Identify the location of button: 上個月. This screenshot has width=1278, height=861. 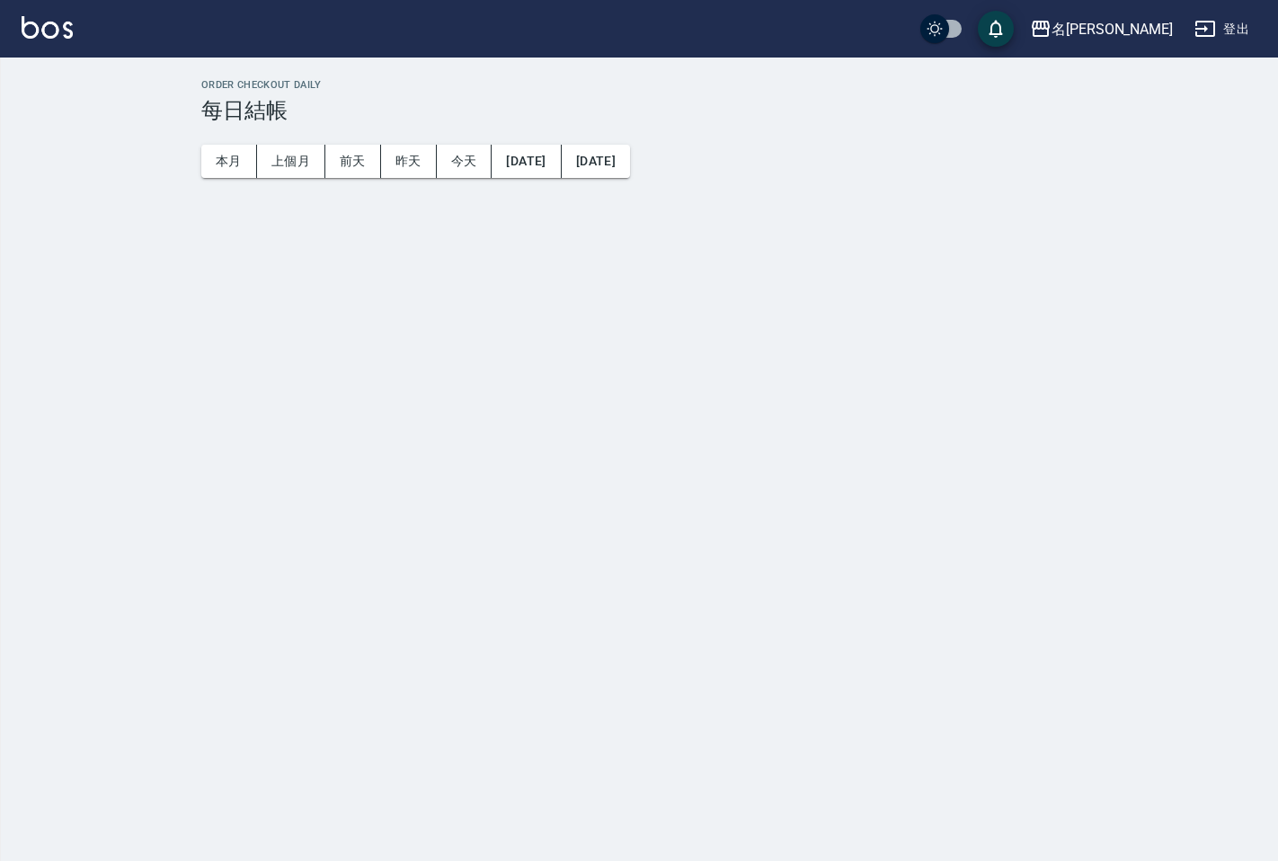
(291, 161).